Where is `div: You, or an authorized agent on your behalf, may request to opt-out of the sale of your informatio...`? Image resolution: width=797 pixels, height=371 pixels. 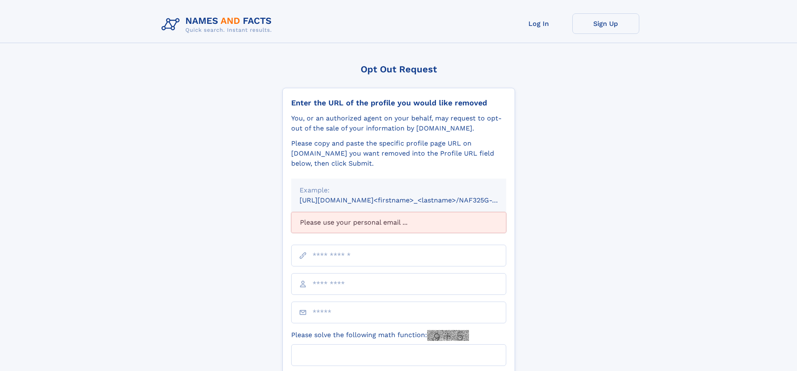
div: You, or an authorized agent on your behalf, may request to opt-out of the sale of your informatio... is located at coordinates (399, 123).